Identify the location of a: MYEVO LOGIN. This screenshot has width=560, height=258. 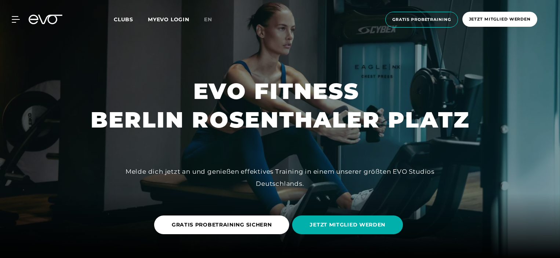
(168, 19).